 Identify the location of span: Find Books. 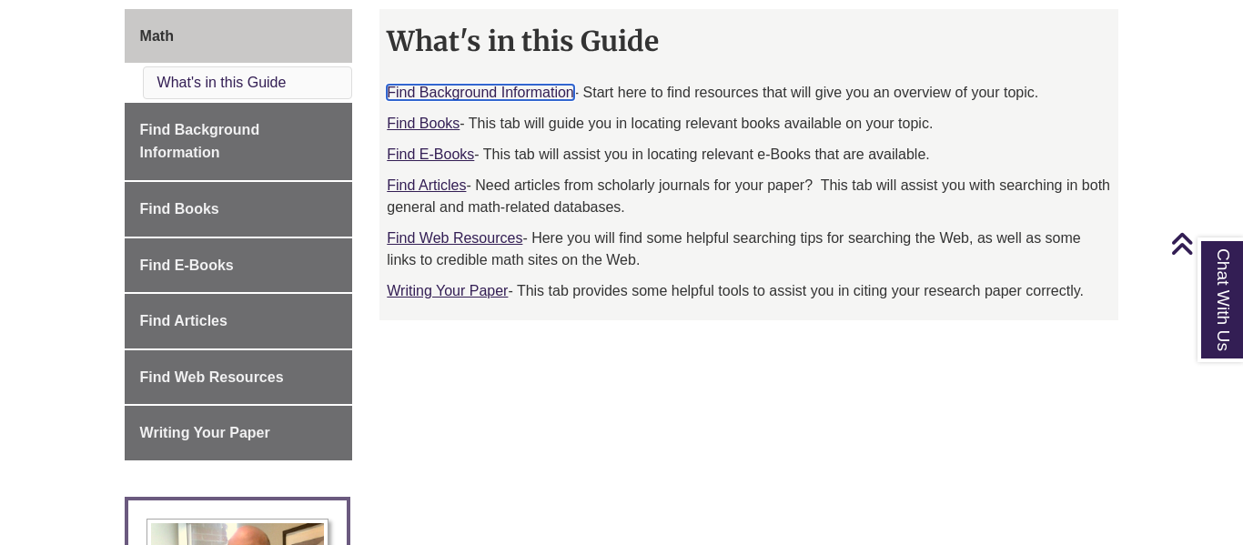
(179, 208).